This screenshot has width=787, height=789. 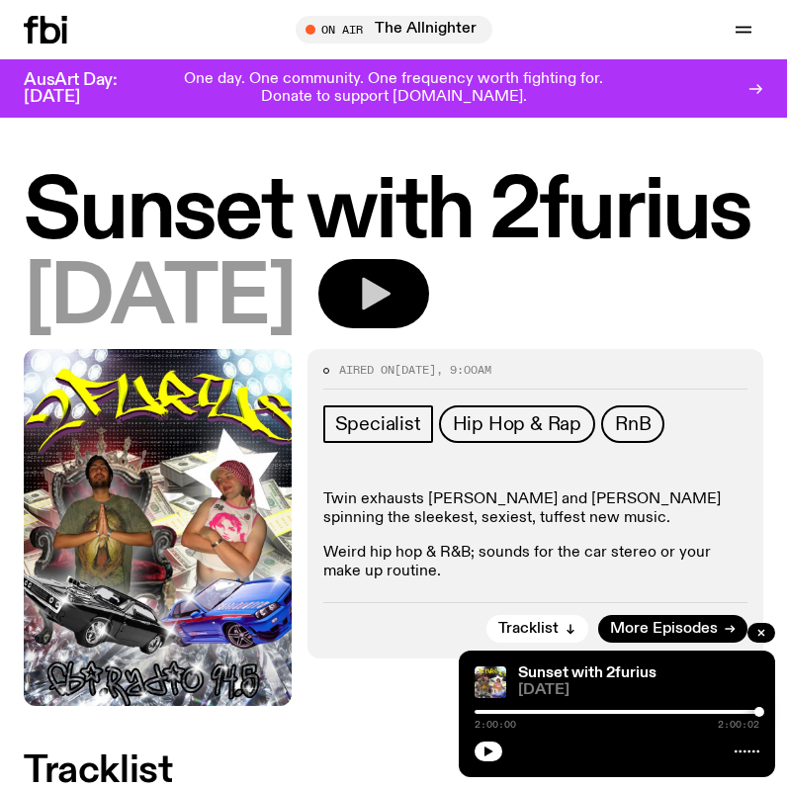 I want to click on a: Hip Hop & Rap, so click(x=517, y=424).